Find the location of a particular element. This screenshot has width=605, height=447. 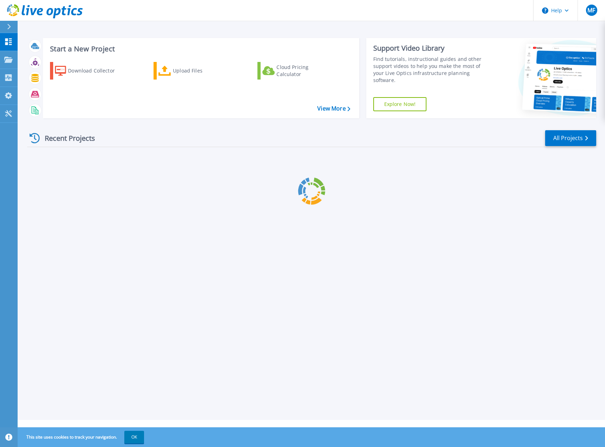

h3: Start a New Project is located at coordinates (200, 49).